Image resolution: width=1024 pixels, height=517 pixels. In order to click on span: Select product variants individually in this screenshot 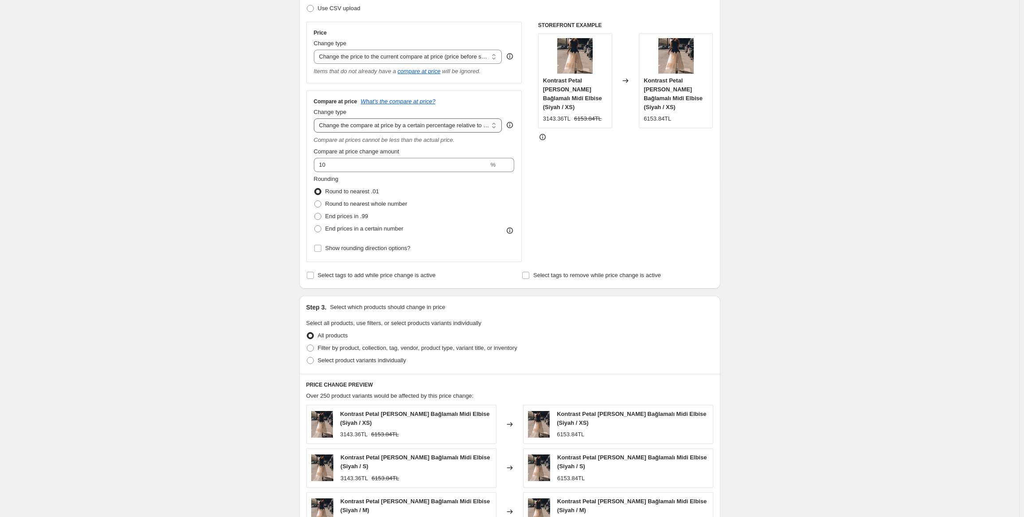, I will do `click(362, 360)`.